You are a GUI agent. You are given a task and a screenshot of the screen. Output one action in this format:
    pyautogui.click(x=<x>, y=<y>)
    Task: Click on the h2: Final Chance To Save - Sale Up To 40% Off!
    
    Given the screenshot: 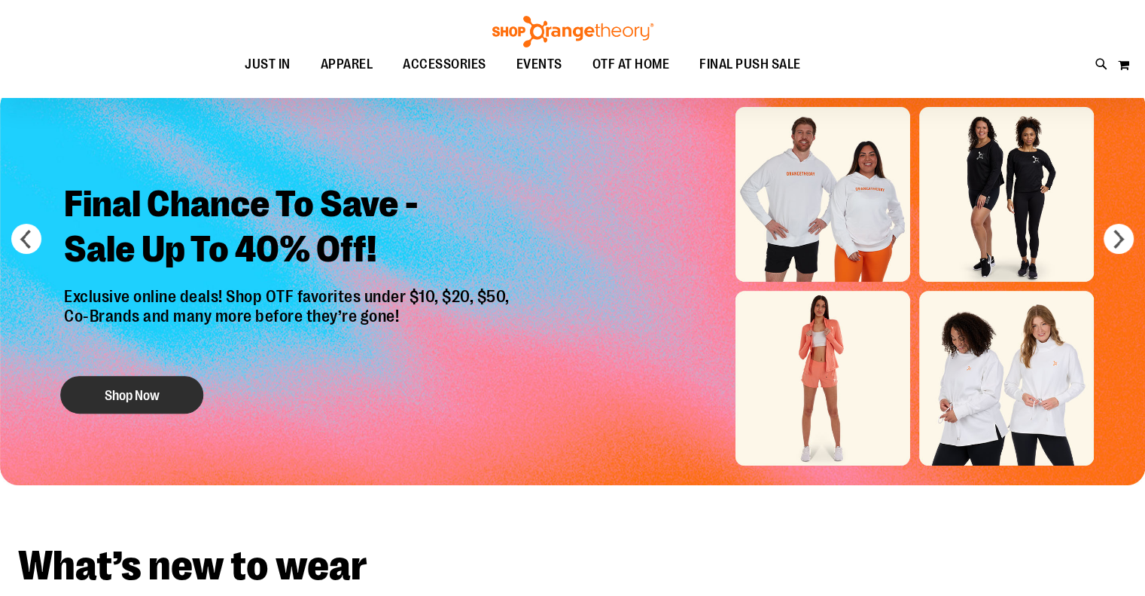 What is the action you would take?
    pyautogui.click(x=288, y=228)
    